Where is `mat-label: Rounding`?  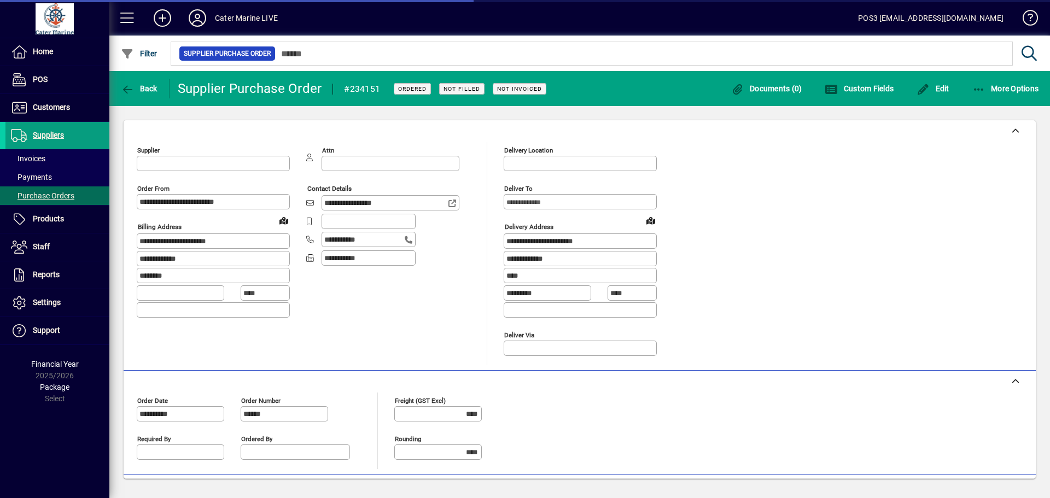 mat-label: Rounding is located at coordinates (408, 439).